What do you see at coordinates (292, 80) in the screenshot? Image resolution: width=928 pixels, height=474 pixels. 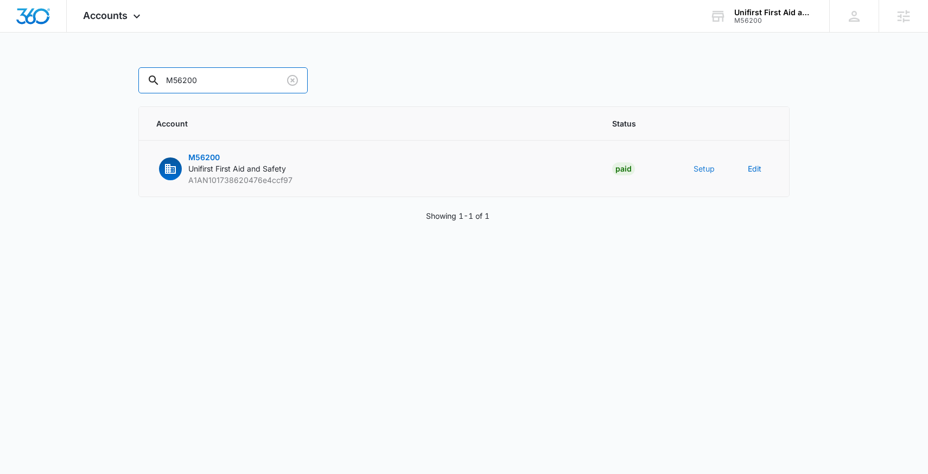 I see `button: Clear` at bounding box center [292, 80].